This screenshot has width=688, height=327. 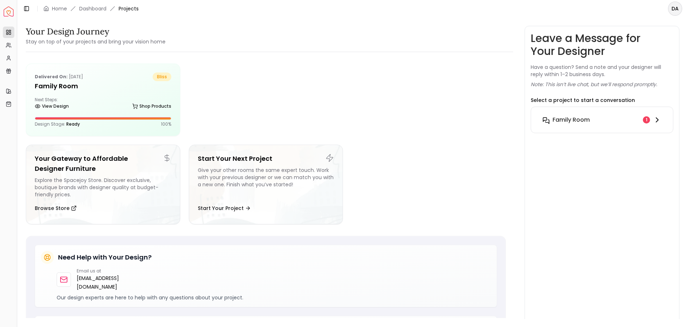 What do you see at coordinates (51, 76) in the screenshot?
I see `b: Delivered on:` at bounding box center [51, 76].